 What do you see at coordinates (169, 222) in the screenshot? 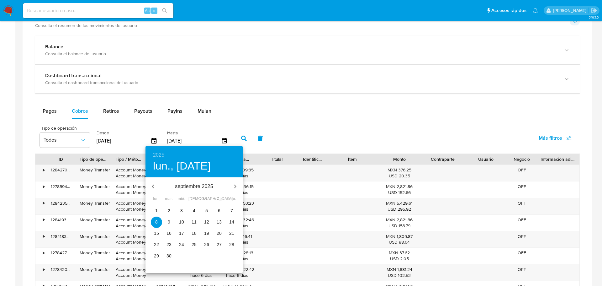
I see `button: 9` at bounding box center [169, 222].